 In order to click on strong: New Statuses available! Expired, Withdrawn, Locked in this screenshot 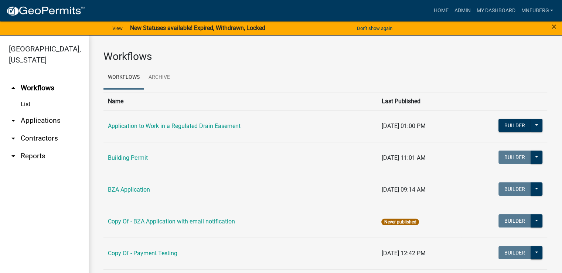, I will do `click(198, 28)`.